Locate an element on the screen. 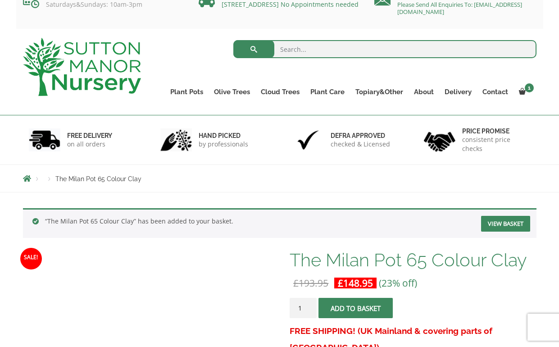  span: Sale! is located at coordinates (31, 259).